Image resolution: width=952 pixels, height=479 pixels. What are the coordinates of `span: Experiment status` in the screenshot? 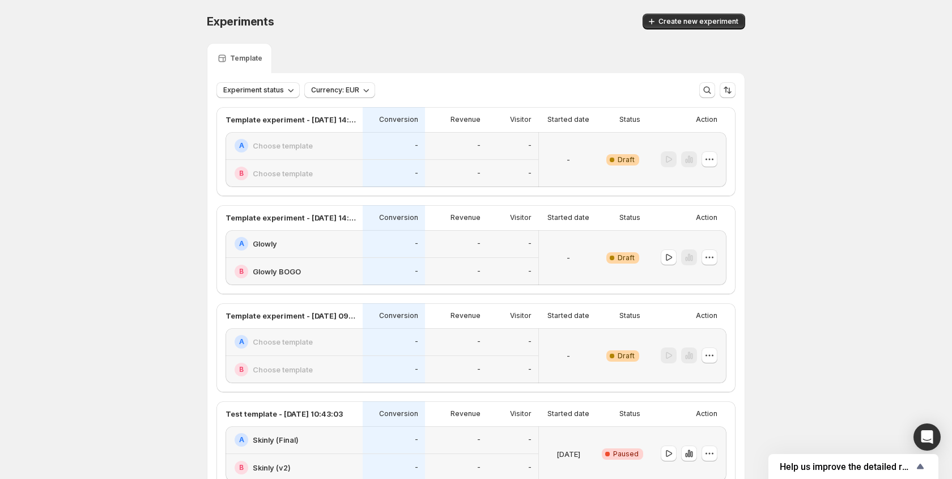 It's located at (253, 90).